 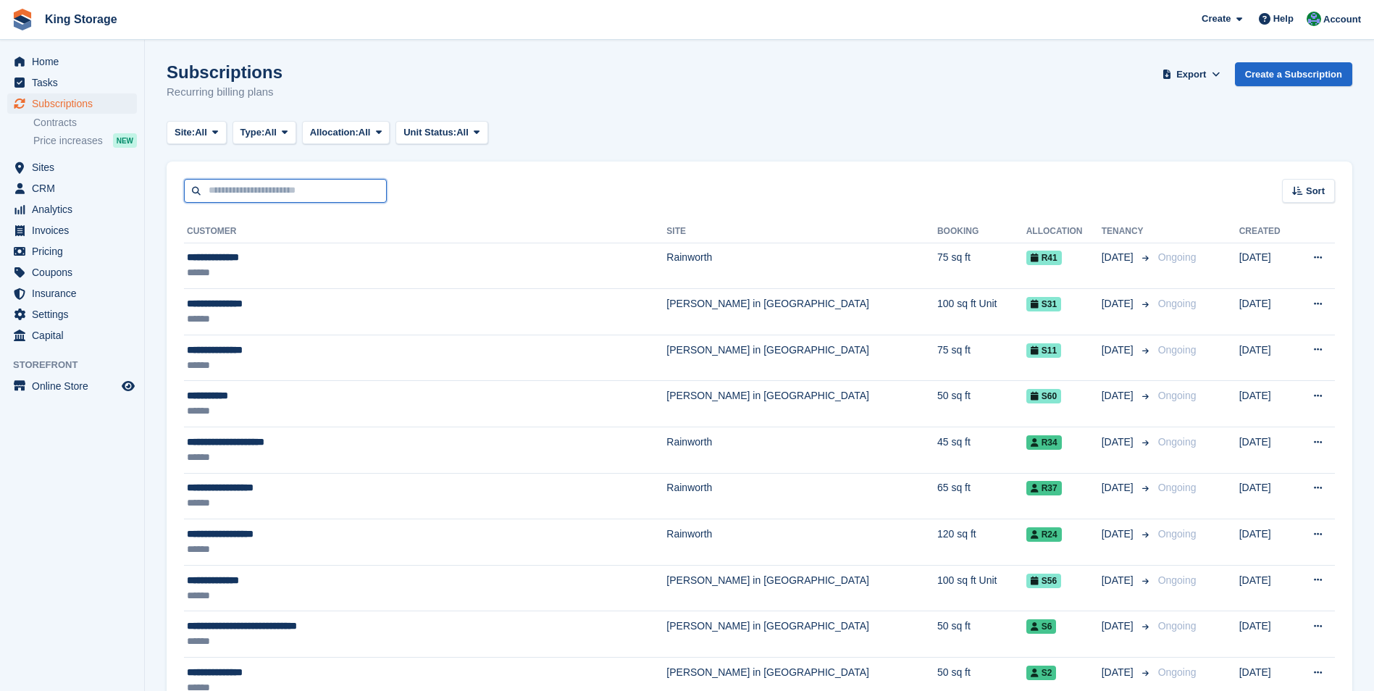 What do you see at coordinates (1283, 19) in the screenshot?
I see `span: Help` at bounding box center [1283, 19].